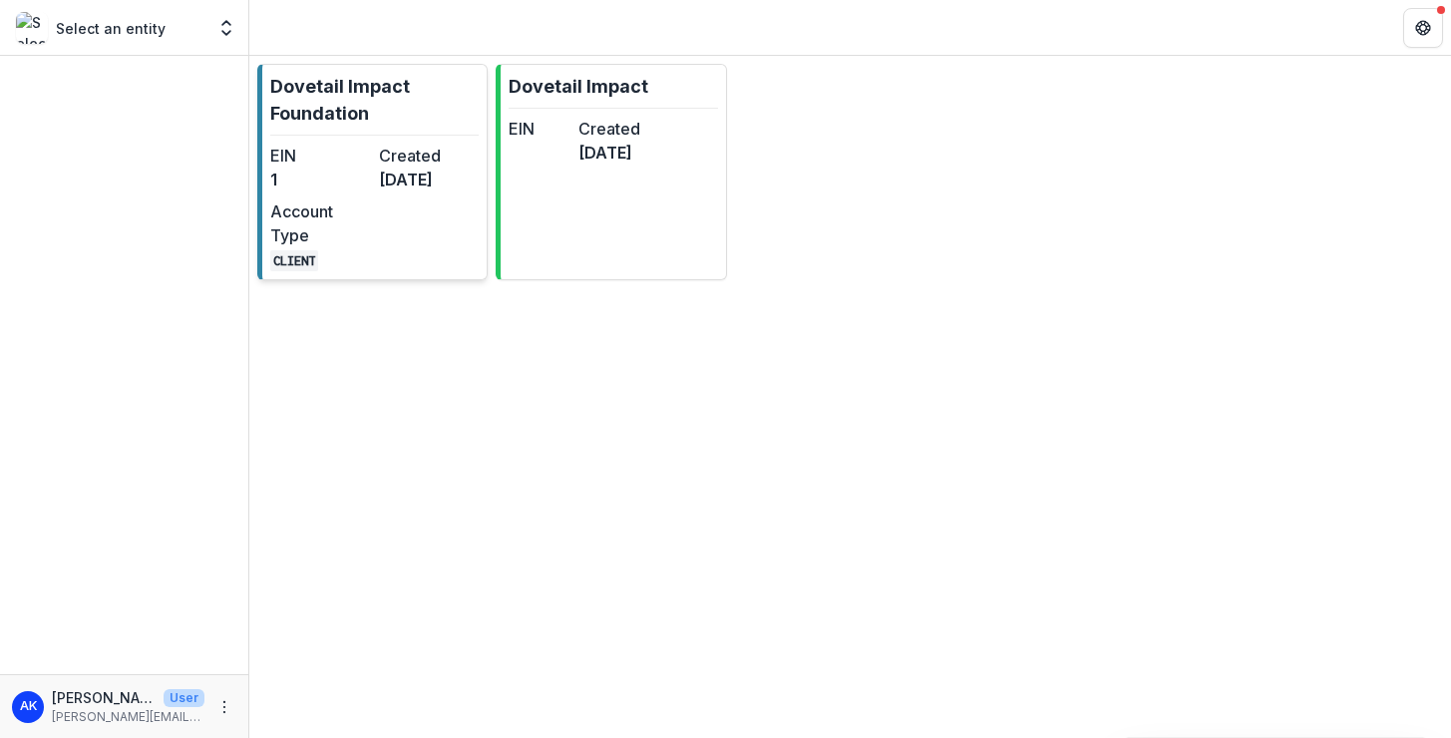 The image size is (1451, 738). What do you see at coordinates (226, 28) in the screenshot?
I see `button: Open entity switcher` at bounding box center [226, 28].